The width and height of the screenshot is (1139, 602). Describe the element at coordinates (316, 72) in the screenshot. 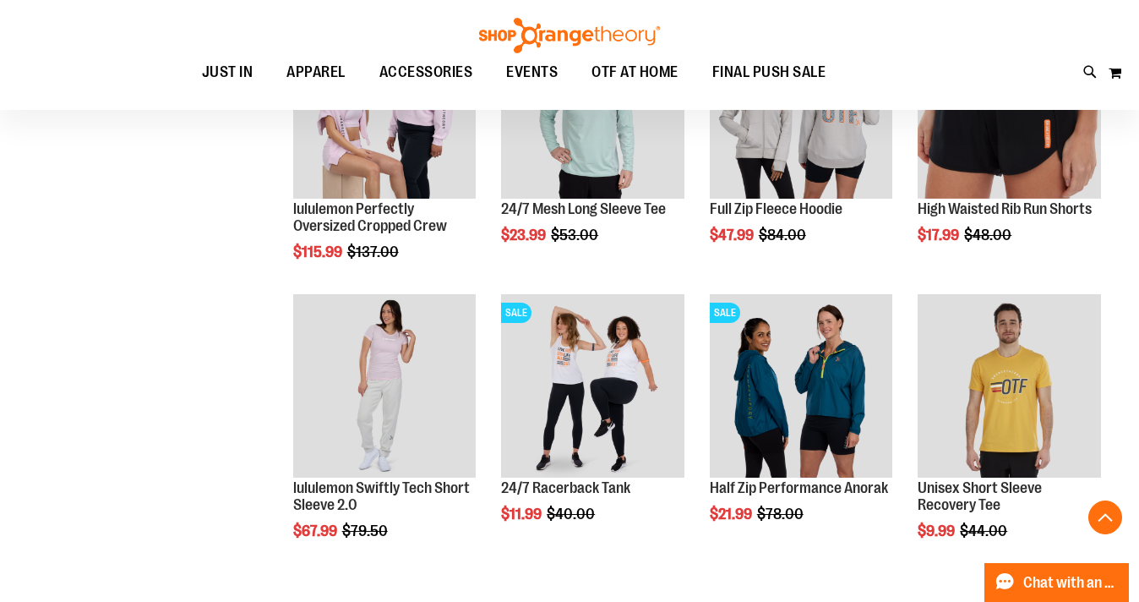

I see `span: APPAREL` at that location.